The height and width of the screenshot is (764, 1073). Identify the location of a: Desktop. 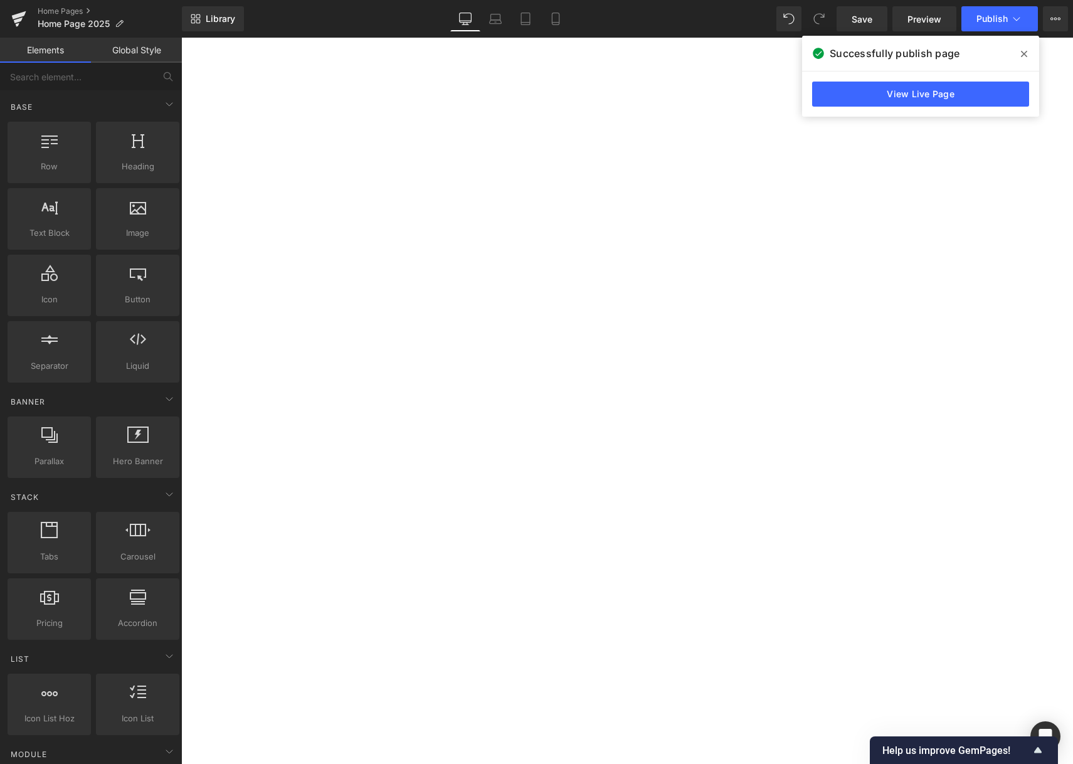
(465, 19).